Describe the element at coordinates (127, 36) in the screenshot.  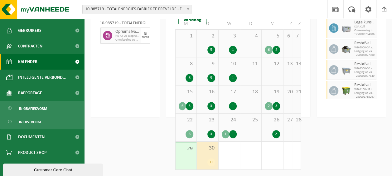
I see `span: HK-XZ-20-G opruimafval, verontreinigd met olie` at that location.